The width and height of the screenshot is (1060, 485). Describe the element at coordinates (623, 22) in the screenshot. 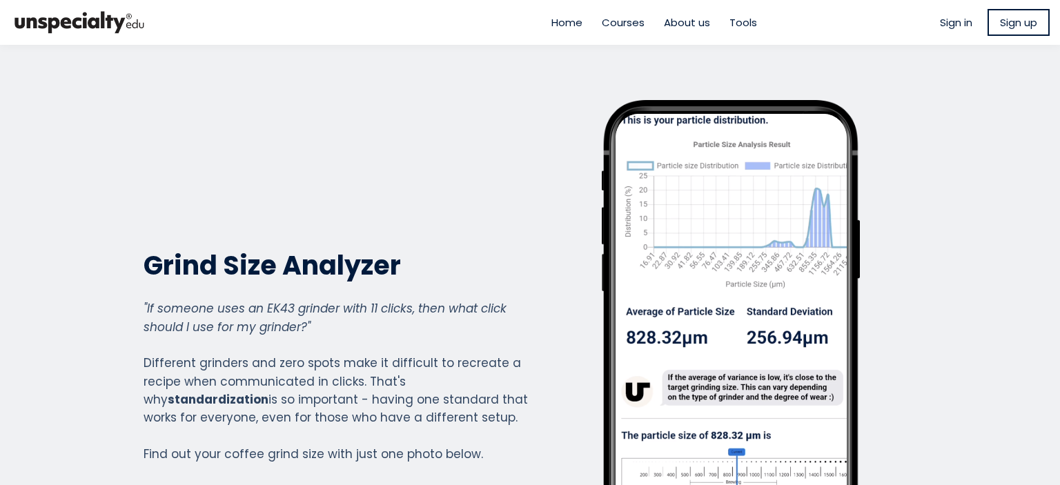

I see `span: Courses` at that location.